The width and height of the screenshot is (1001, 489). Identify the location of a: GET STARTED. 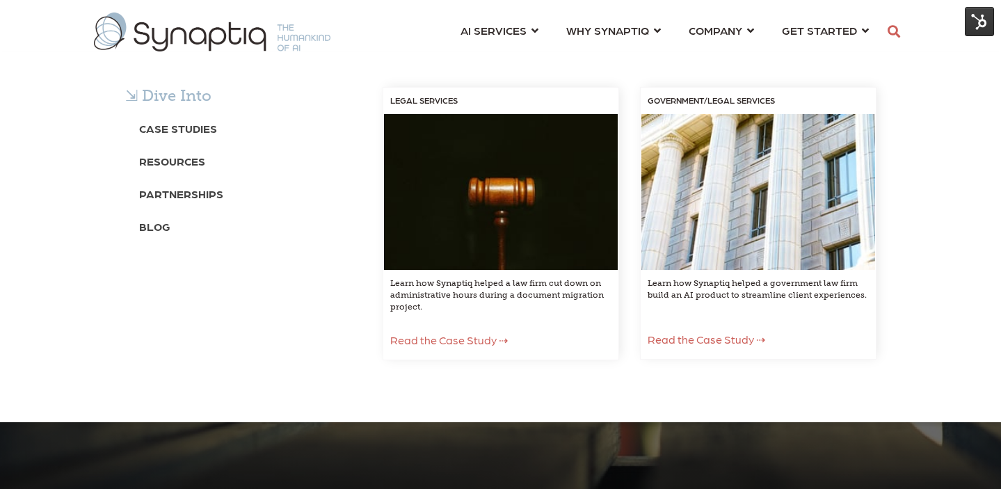
(825, 30).